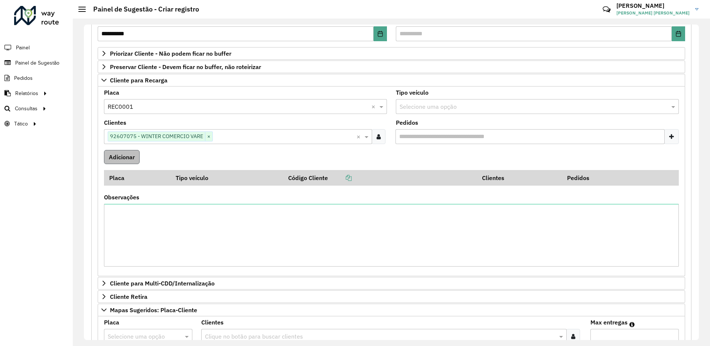 The width and height of the screenshot is (710, 346). What do you see at coordinates (606, 9) in the screenshot?
I see `a: Contato Rápido` at bounding box center [606, 9].